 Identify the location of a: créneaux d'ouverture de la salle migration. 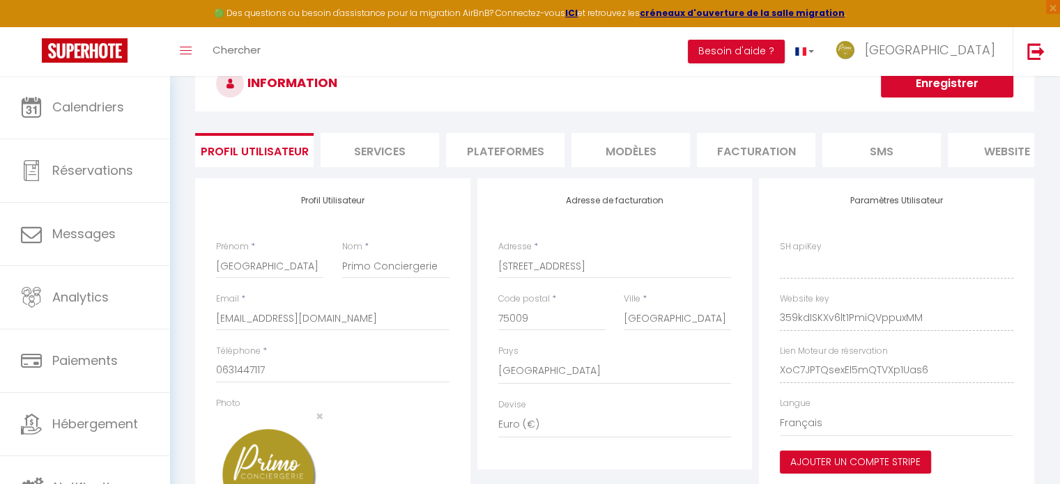
(742, 13).